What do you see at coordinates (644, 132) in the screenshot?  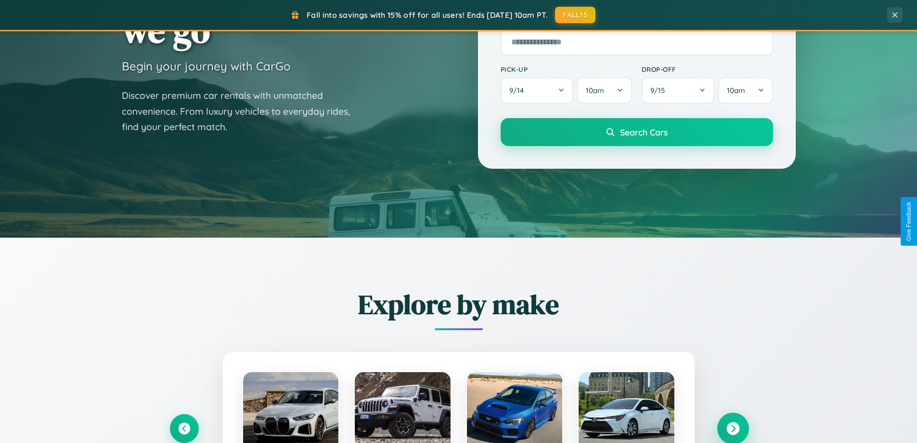 I see `span: Search Cars` at bounding box center [644, 132].